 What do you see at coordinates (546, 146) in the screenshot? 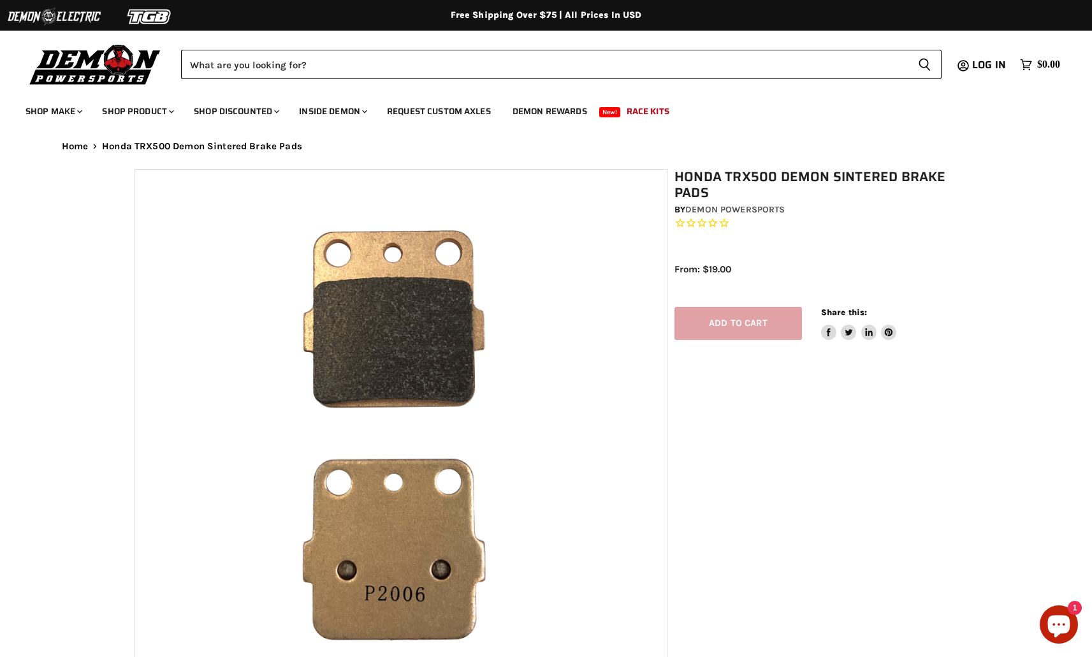
I see `nav: Breadcrumbs` at bounding box center [546, 146].